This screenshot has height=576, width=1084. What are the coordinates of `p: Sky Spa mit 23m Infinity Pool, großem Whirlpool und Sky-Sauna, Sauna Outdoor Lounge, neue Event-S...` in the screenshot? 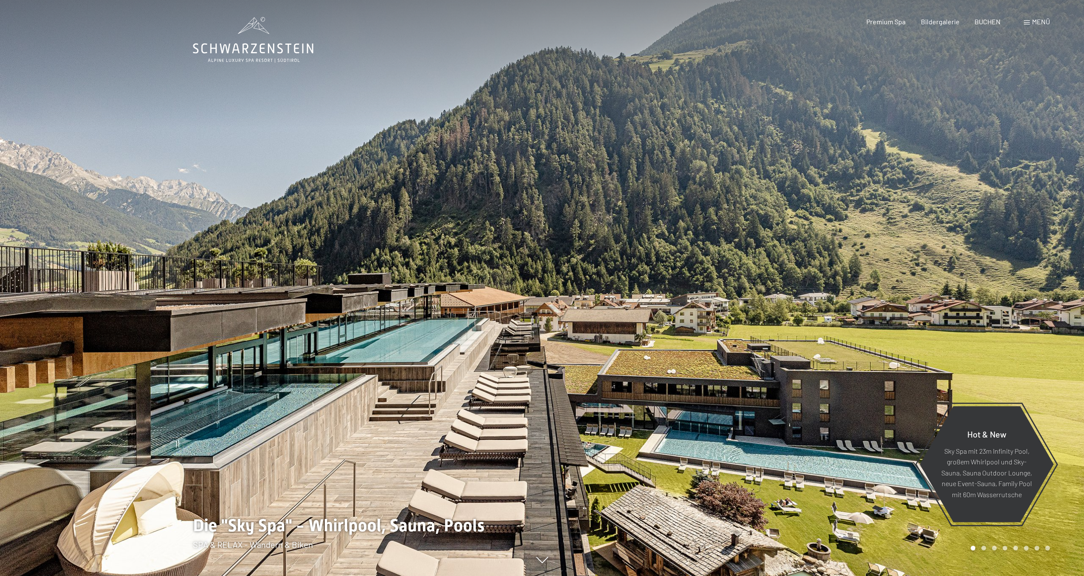 It's located at (986, 472).